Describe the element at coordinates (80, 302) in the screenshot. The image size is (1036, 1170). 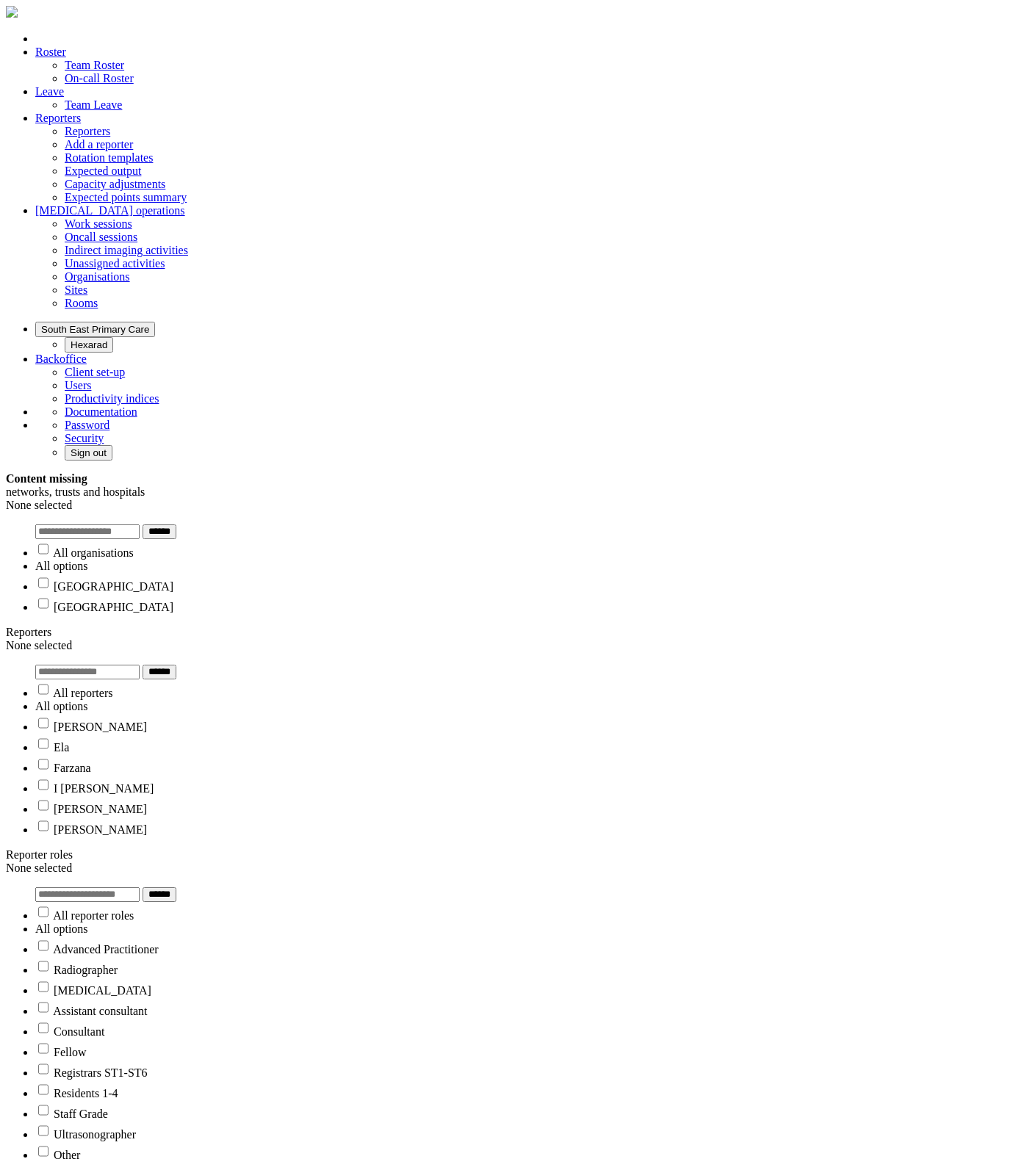
I see `a: Rooms` at that location.